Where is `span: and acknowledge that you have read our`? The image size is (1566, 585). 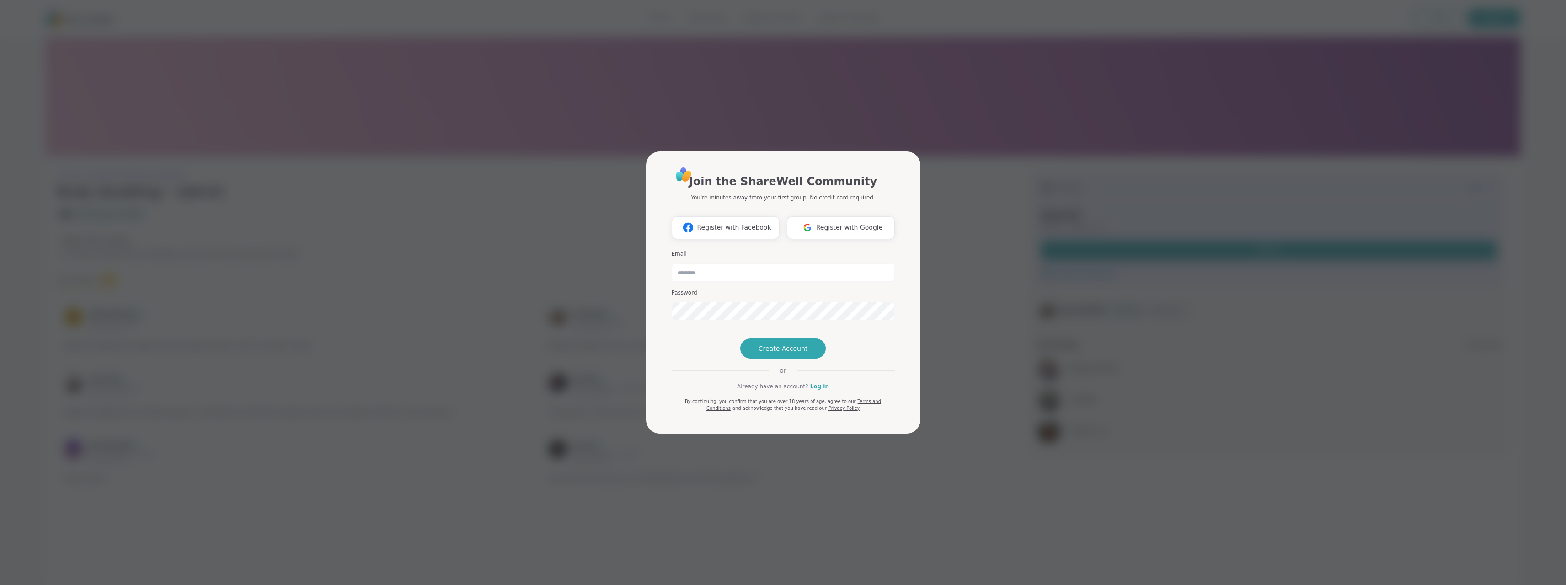 span: and acknowledge that you have read our is located at coordinates (780, 408).